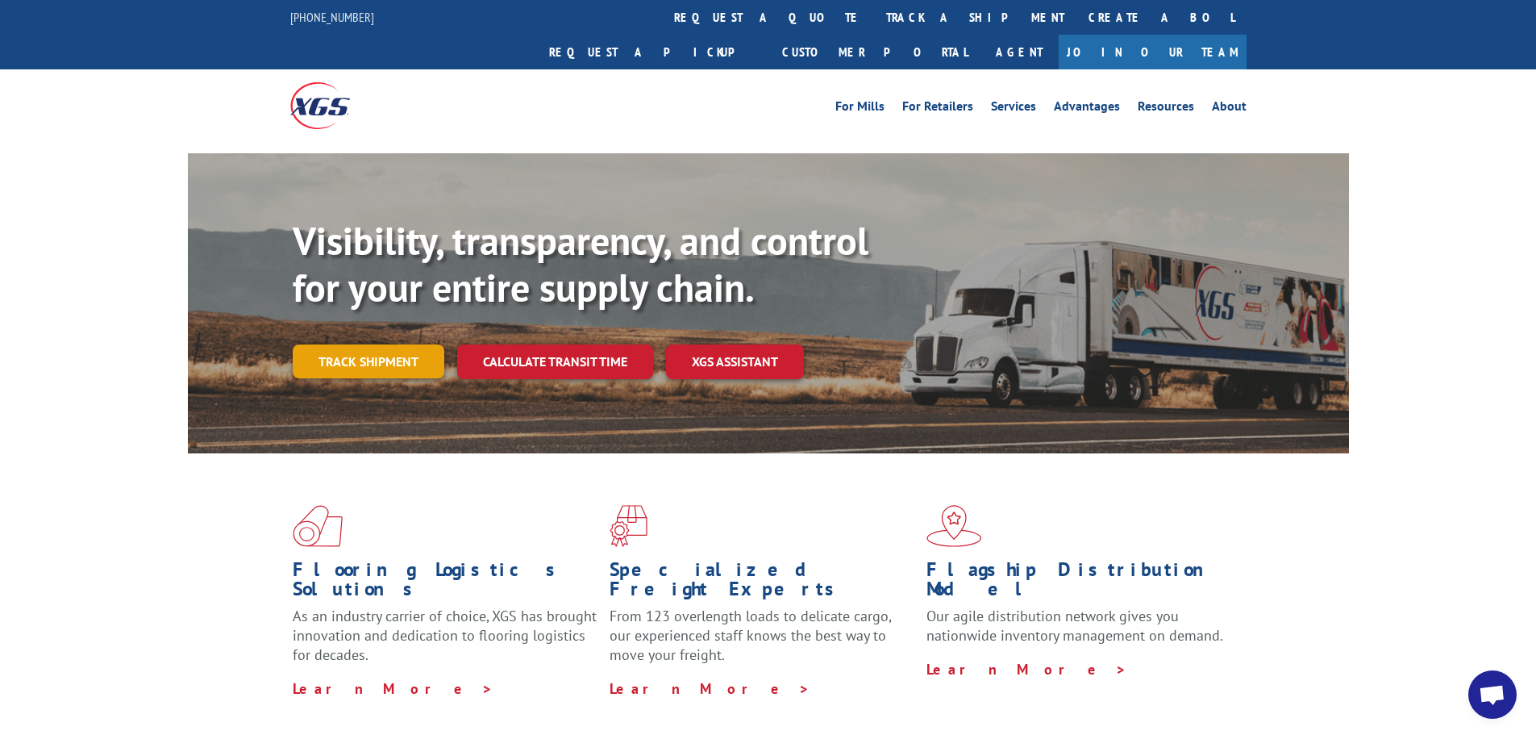 Image resolution: width=1536 pixels, height=735 pixels. Describe the element at coordinates (628, 526) in the screenshot. I see `img: xgs-icon-focused-on-flooring-red` at that location.